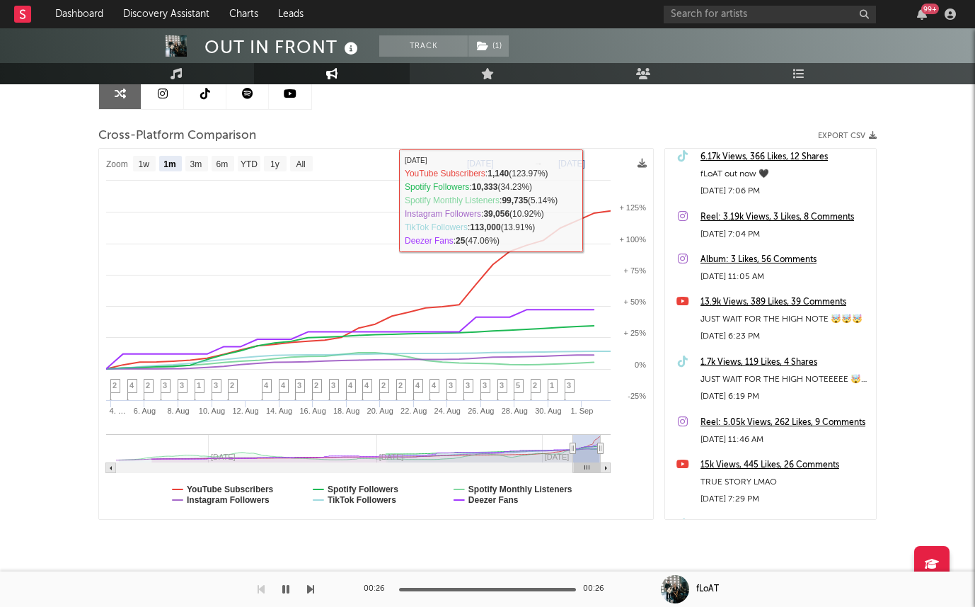 The height and width of the screenshot is (607, 975). Describe the element at coordinates (582, 411) in the screenshot. I see `text: 1. Sep` at that location.